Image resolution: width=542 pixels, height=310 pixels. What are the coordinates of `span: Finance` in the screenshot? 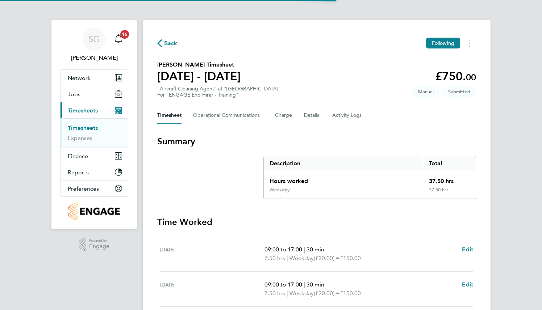 It's located at (78, 156).